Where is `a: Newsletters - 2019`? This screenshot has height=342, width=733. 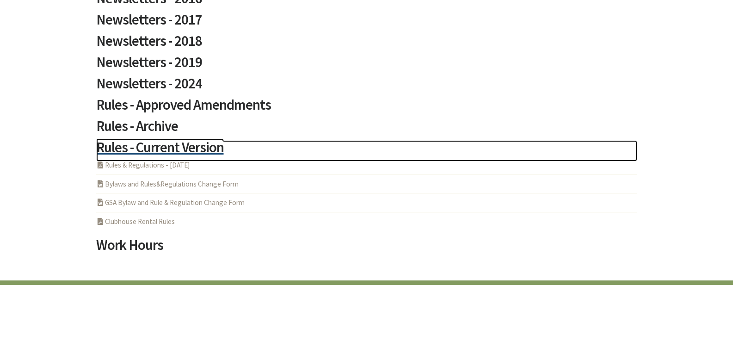
a: Newsletters - 2019 is located at coordinates (367, 66).